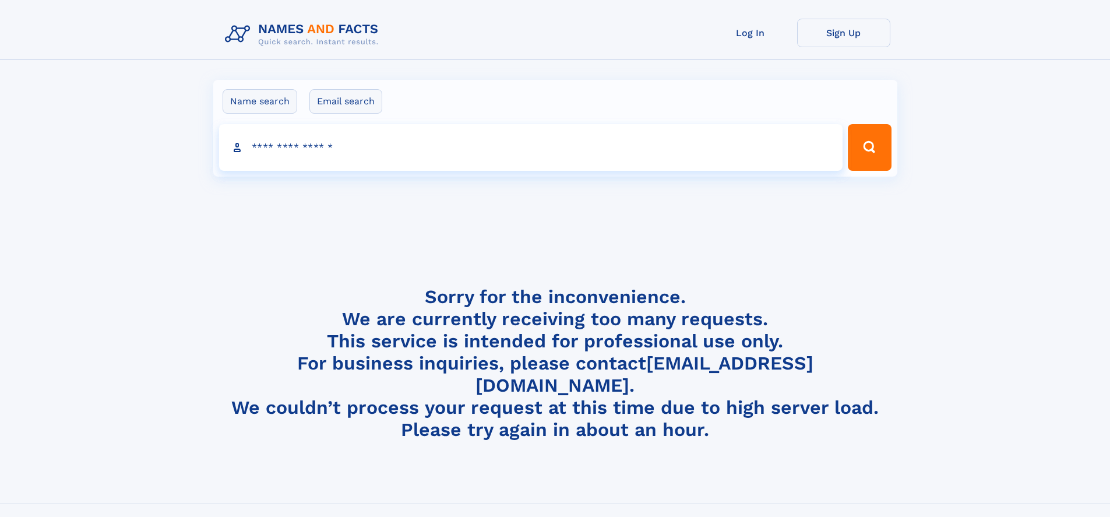 The width and height of the screenshot is (1110, 517). Describe the element at coordinates (260, 101) in the screenshot. I see `label: Name search` at that location.